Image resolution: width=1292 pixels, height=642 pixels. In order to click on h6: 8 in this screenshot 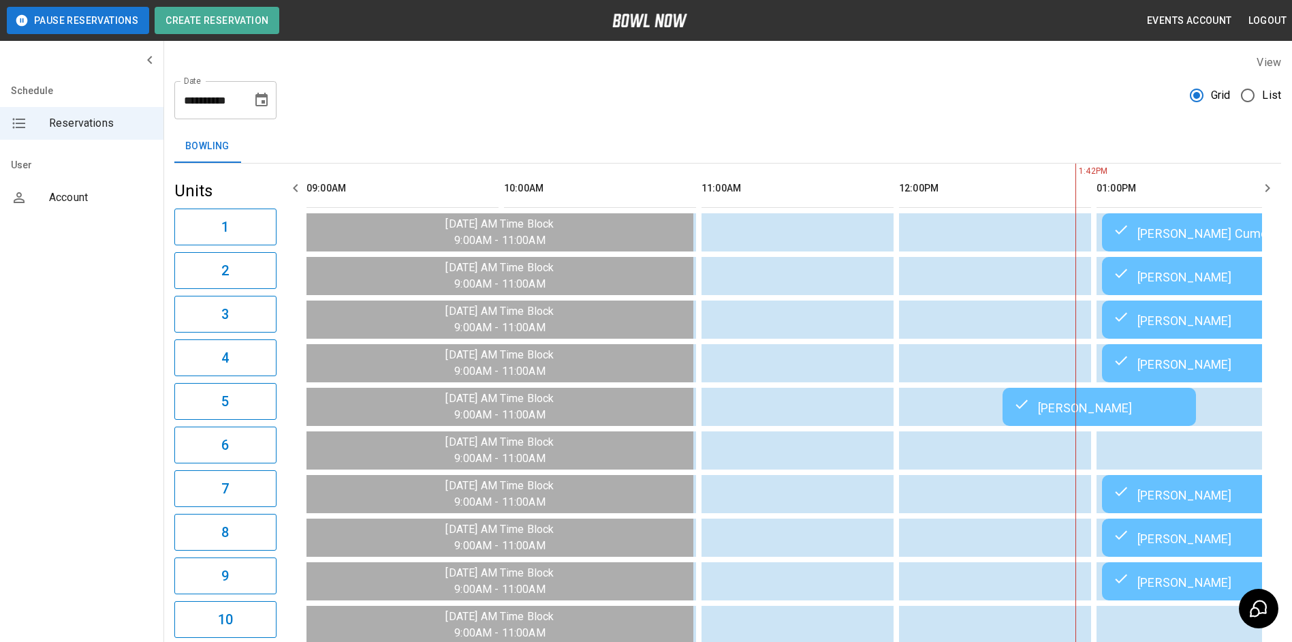, I will do `click(225, 532)`.